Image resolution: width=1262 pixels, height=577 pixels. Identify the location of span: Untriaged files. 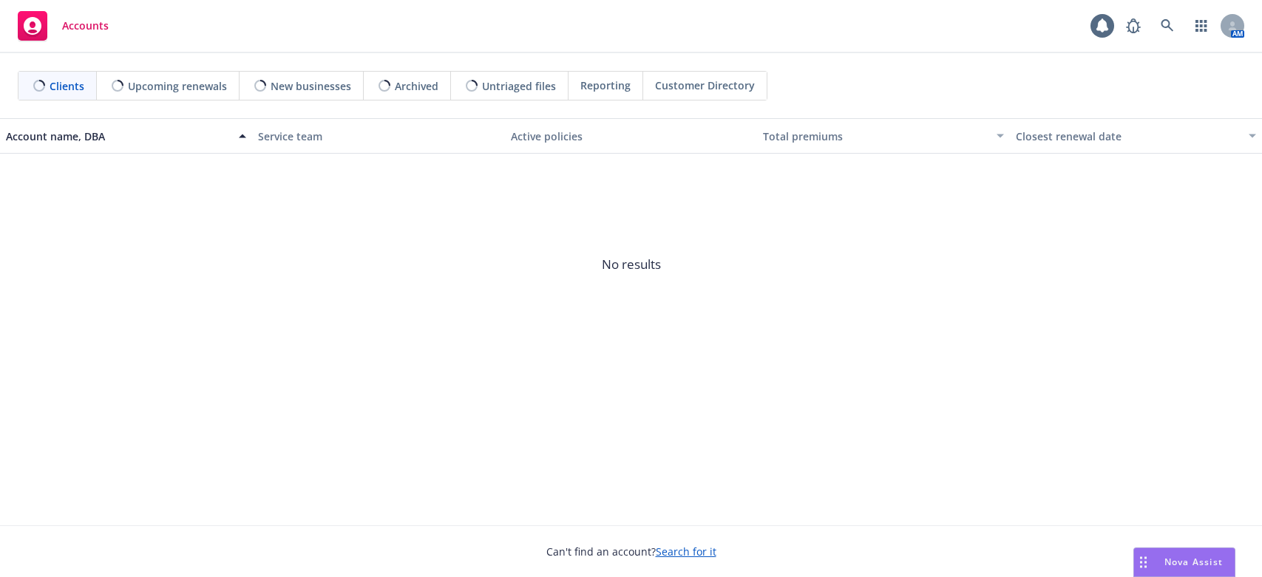
(519, 86).